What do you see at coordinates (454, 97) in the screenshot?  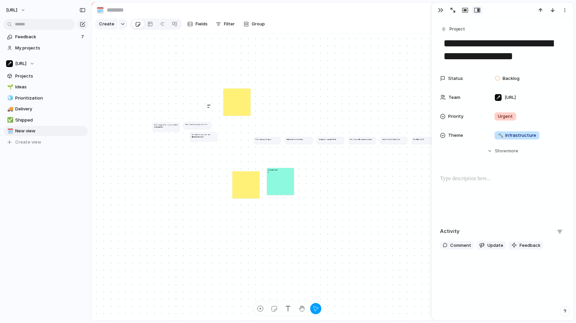 I see `span: Team` at bounding box center [454, 97].